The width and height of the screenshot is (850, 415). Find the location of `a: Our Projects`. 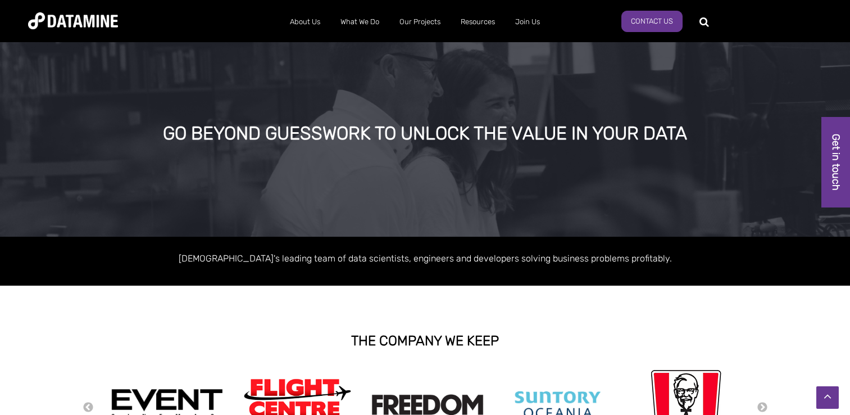

a: Our Projects is located at coordinates (420, 22).